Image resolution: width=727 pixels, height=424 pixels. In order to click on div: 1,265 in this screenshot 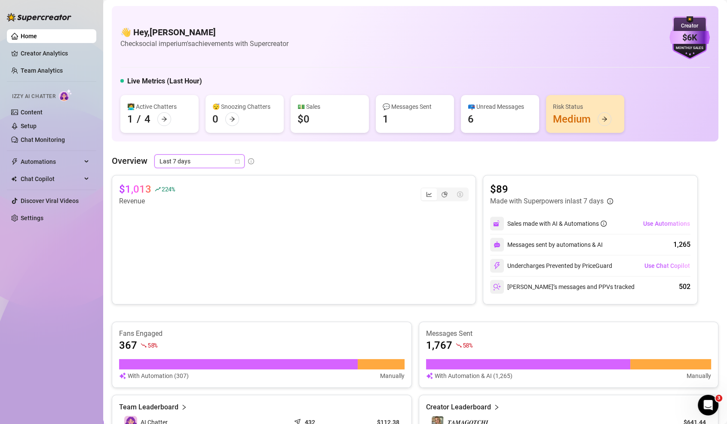, I will do `click(682, 245)`.